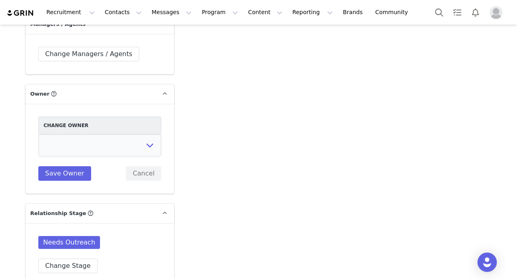 Image resolution: width=517 pixels, height=280 pixels. What do you see at coordinates (40, 94) in the screenshot?
I see `span: Owner` at bounding box center [40, 94].